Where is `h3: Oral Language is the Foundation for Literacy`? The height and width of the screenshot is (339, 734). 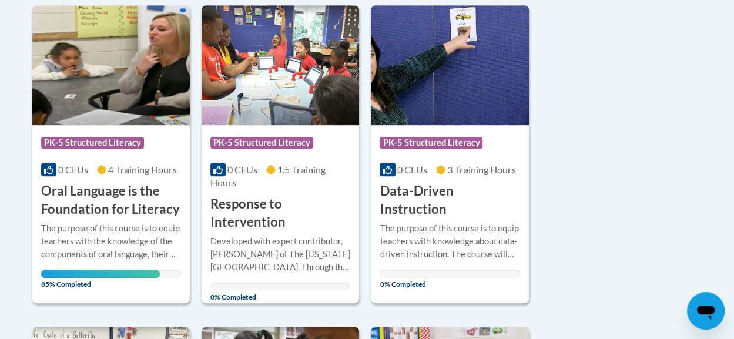
h3: Oral Language is the Foundation for Literacy is located at coordinates (111, 200).